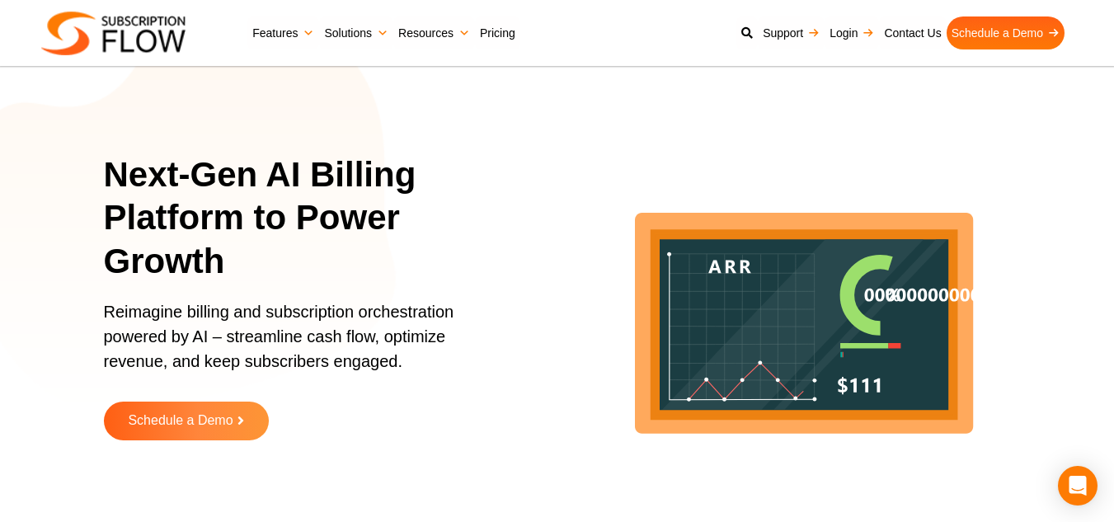 This screenshot has height=522, width=1114. What do you see at coordinates (309, 219) in the screenshot?
I see `h1: Next-Gen AI Billing Platform to Power Growth` at bounding box center [309, 219].